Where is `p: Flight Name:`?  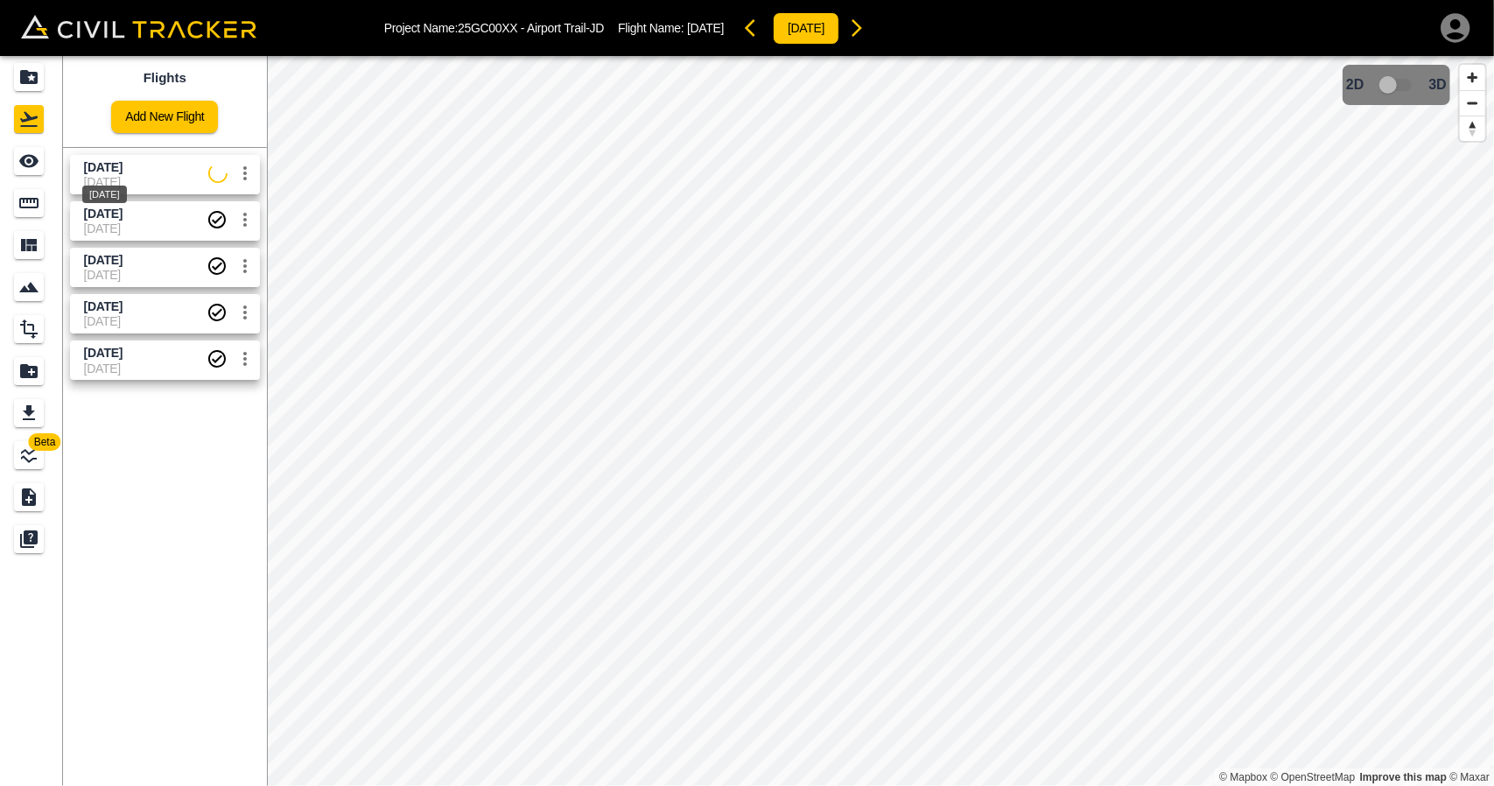
p: Flight Name: is located at coordinates (670, 28).